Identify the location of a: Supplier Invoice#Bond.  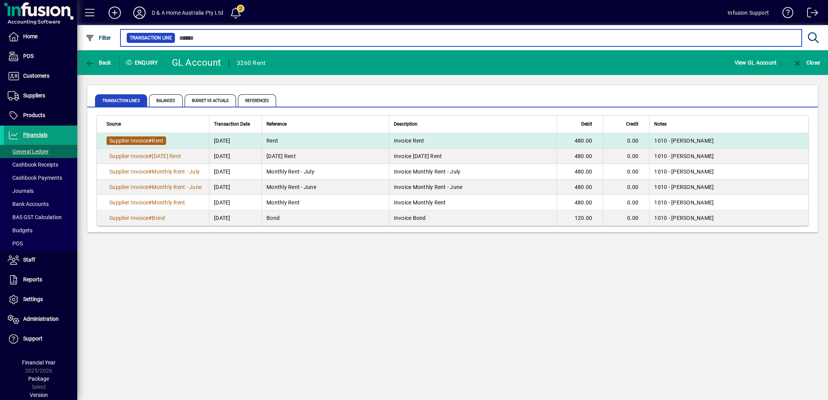
(137, 218).